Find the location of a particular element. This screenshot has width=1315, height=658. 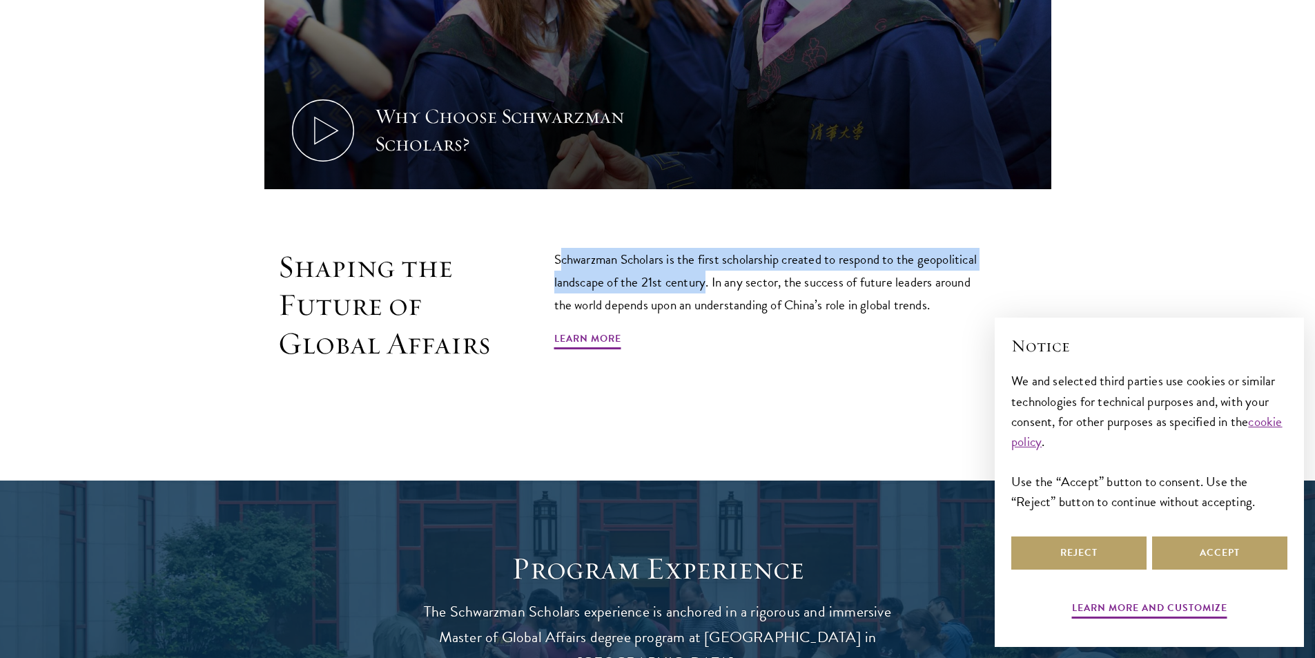

h2: Shaping the Future of Global Affairs is located at coordinates (385, 305).